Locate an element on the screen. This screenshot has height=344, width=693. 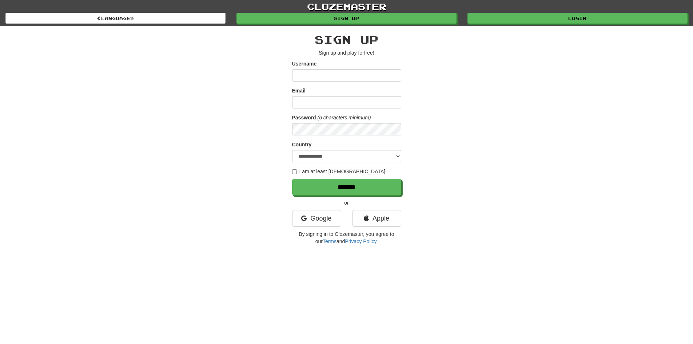
label: Password is located at coordinates (304, 118).